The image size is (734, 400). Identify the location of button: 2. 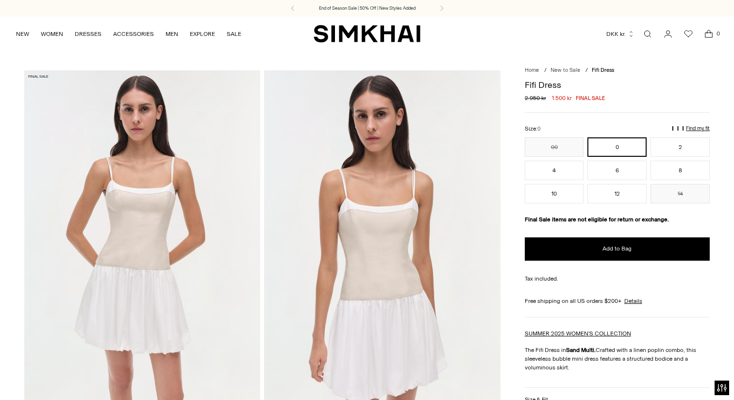
(680, 147).